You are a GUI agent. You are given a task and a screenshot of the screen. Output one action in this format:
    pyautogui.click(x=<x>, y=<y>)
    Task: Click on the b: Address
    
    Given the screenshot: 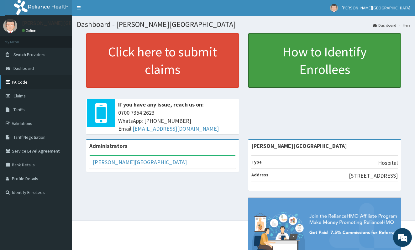 What is the action you would take?
    pyautogui.click(x=260, y=175)
    